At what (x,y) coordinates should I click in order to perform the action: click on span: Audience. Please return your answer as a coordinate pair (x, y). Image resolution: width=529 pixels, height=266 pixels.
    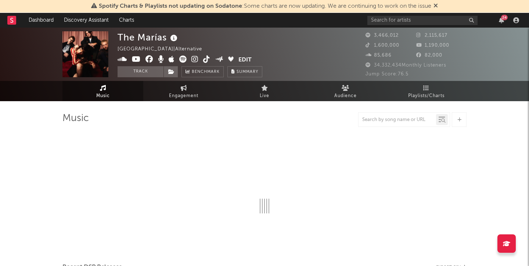
    Looking at the image, I should click on (345, 96).